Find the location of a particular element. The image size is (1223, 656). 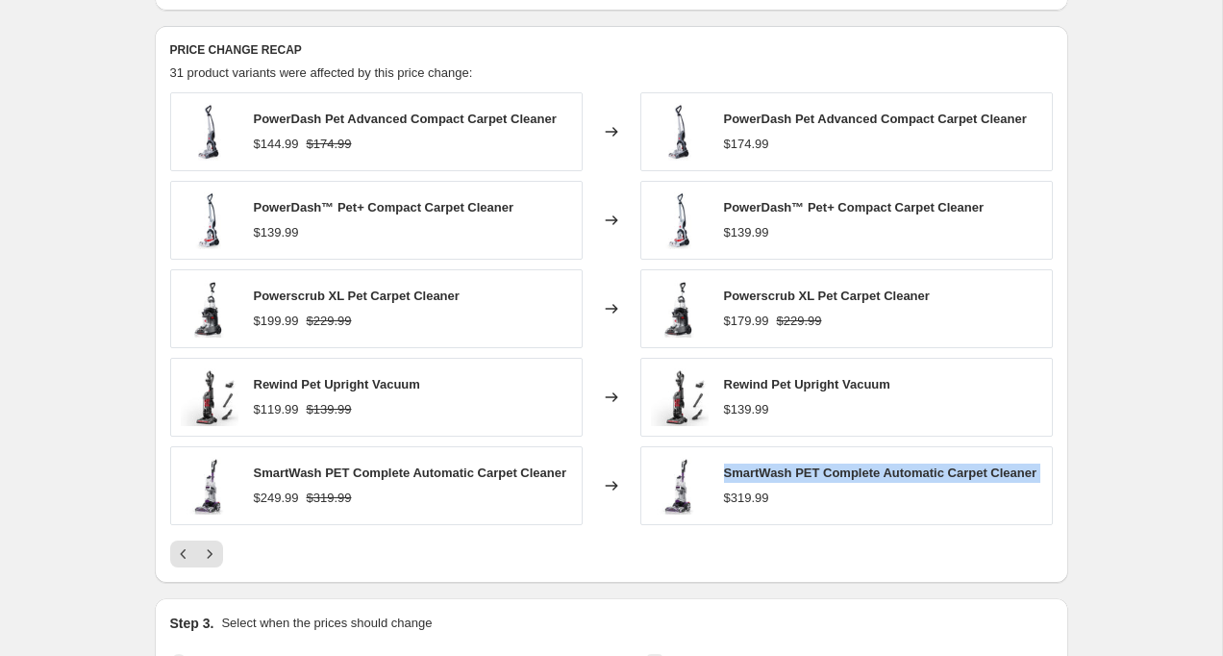

div: $144.99 is located at coordinates (276, 144).